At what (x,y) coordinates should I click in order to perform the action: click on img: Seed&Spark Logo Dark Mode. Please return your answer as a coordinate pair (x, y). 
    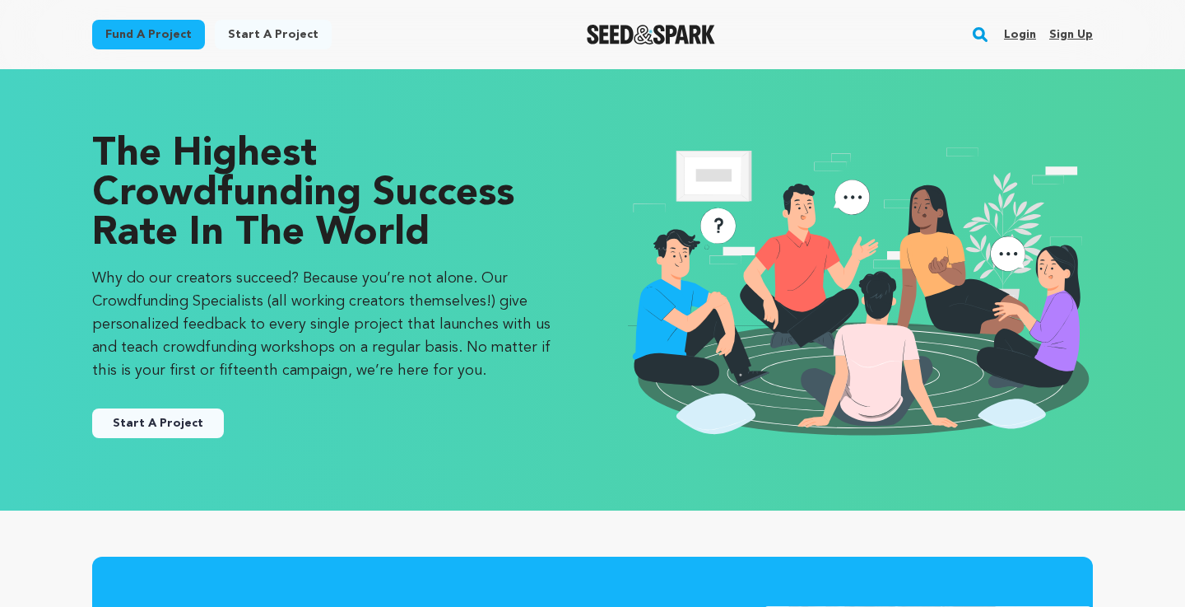
    Looking at the image, I should click on (651, 35).